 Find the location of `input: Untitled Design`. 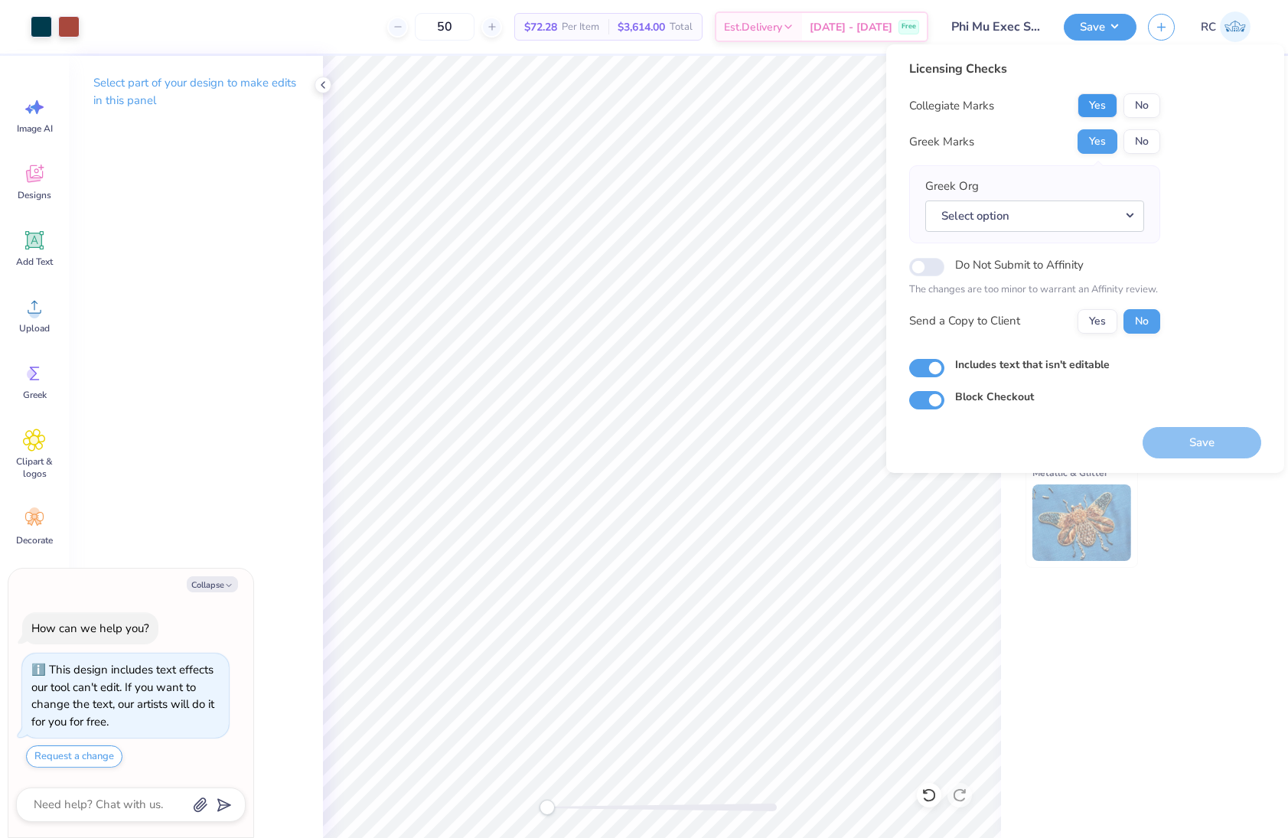

input: Untitled Design is located at coordinates (995, 27).